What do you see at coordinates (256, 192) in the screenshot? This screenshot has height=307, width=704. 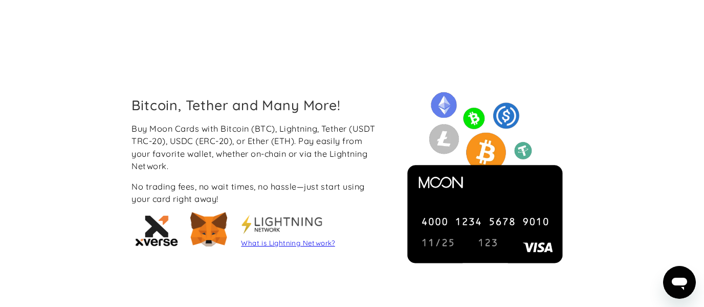 I see `div: No trading fees, no wait times, no hassle—just start using your card right away!` at bounding box center [256, 192].